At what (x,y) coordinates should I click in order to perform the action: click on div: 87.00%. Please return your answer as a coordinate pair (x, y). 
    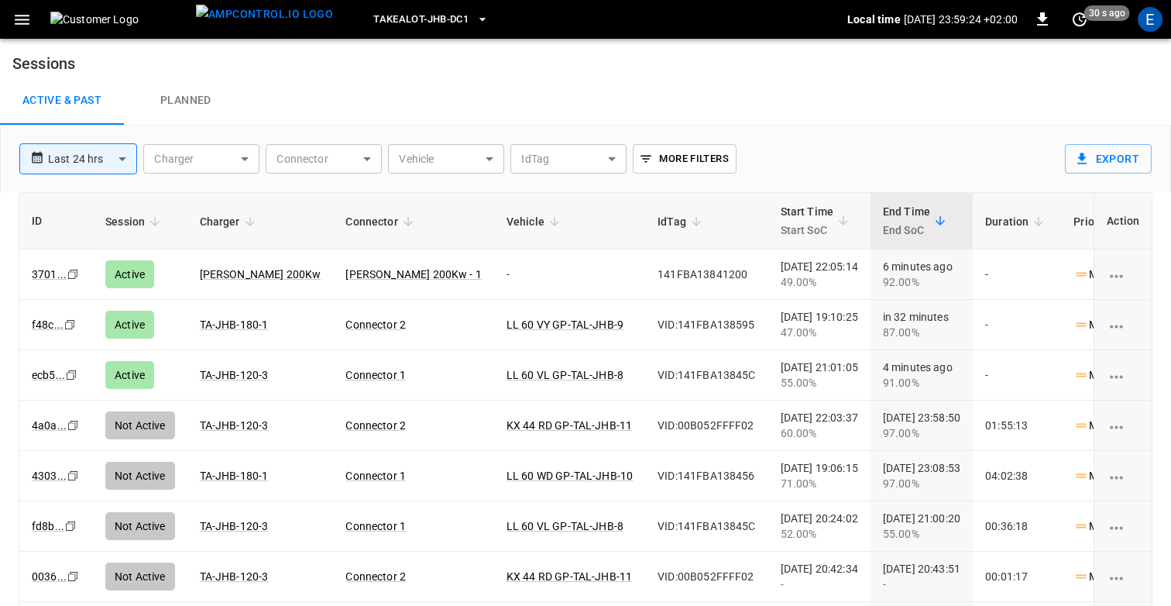
    Looking at the image, I should click on (921, 332).